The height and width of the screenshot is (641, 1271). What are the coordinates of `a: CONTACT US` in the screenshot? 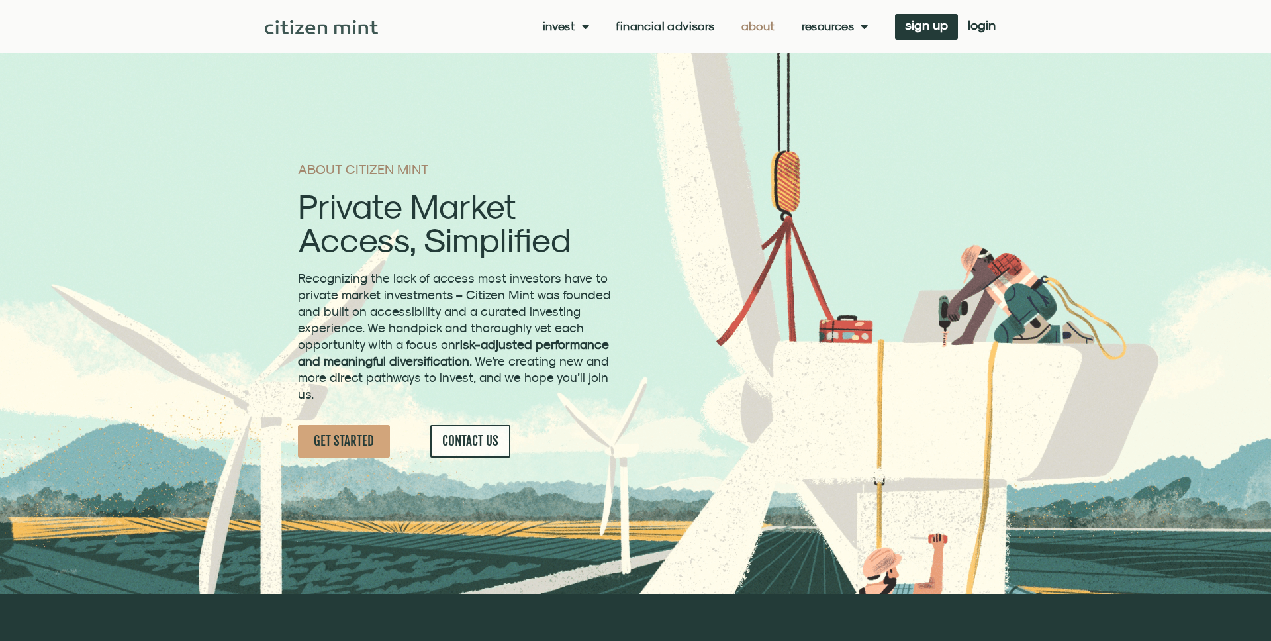 It's located at (470, 441).